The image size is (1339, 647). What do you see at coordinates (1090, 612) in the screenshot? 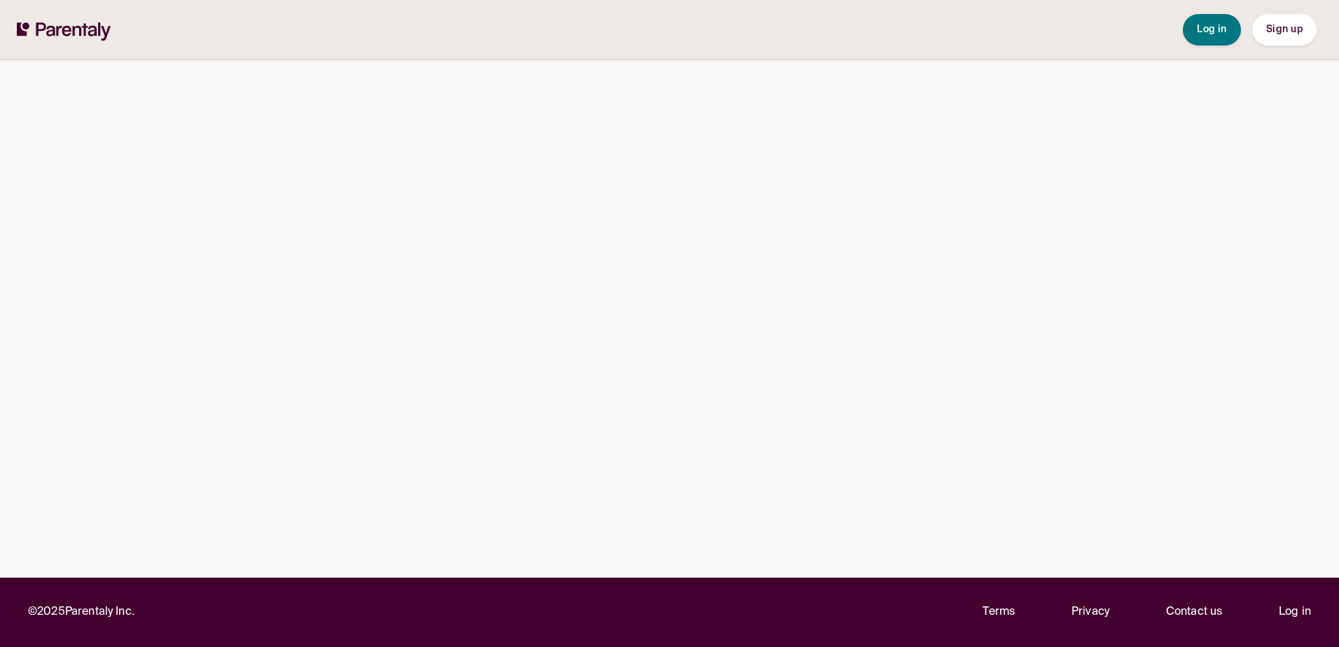
I see `p: Privacy` at bounding box center [1090, 612].